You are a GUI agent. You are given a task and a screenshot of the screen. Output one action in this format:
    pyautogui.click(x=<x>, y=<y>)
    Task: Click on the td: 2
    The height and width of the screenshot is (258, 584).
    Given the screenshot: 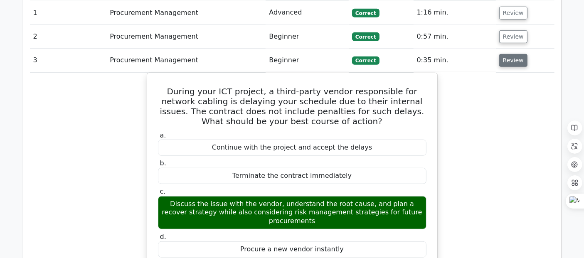 What is the action you would take?
    pyautogui.click(x=68, y=37)
    